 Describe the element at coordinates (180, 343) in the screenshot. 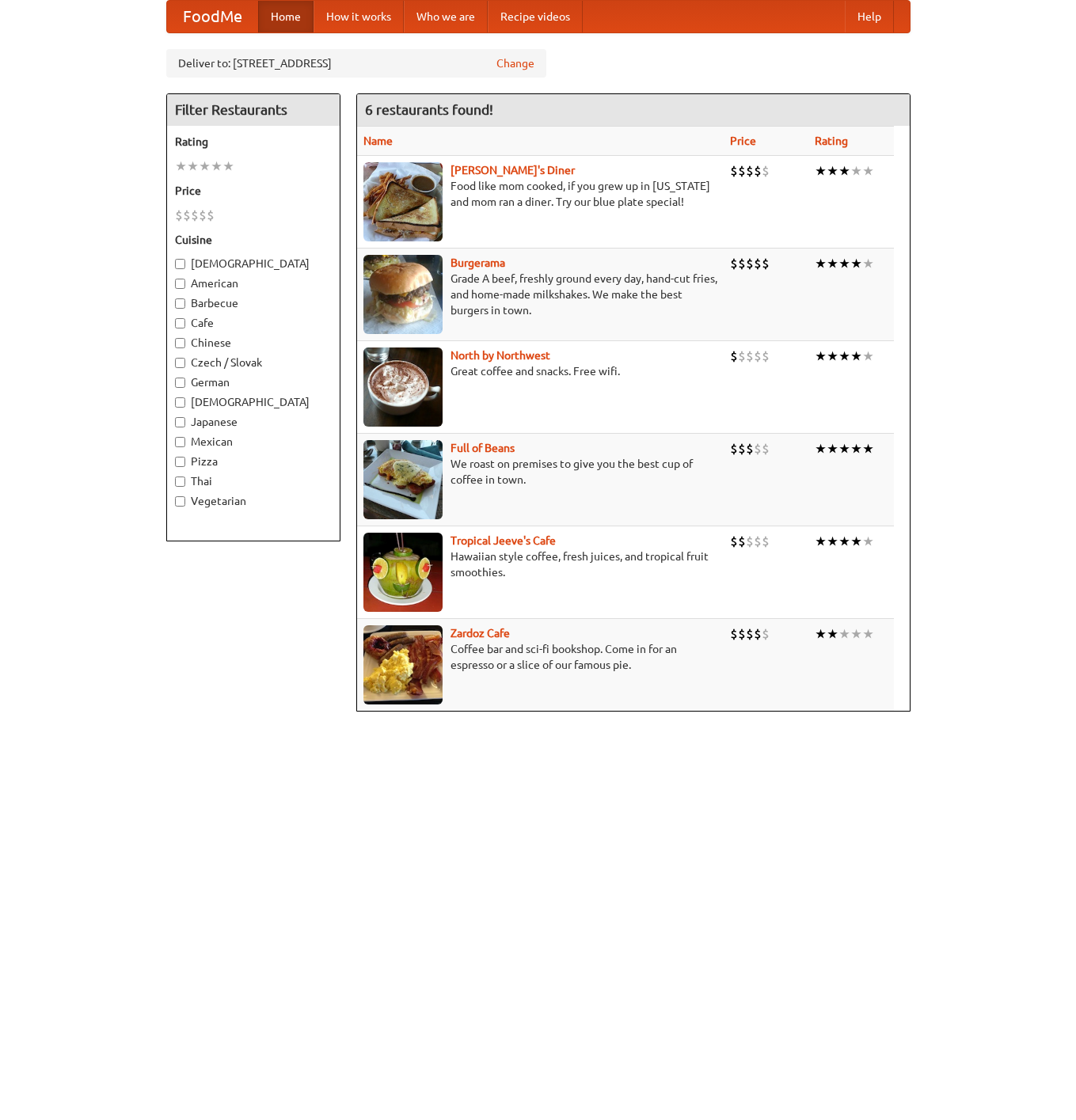

I see `input: Chinese` at that location.